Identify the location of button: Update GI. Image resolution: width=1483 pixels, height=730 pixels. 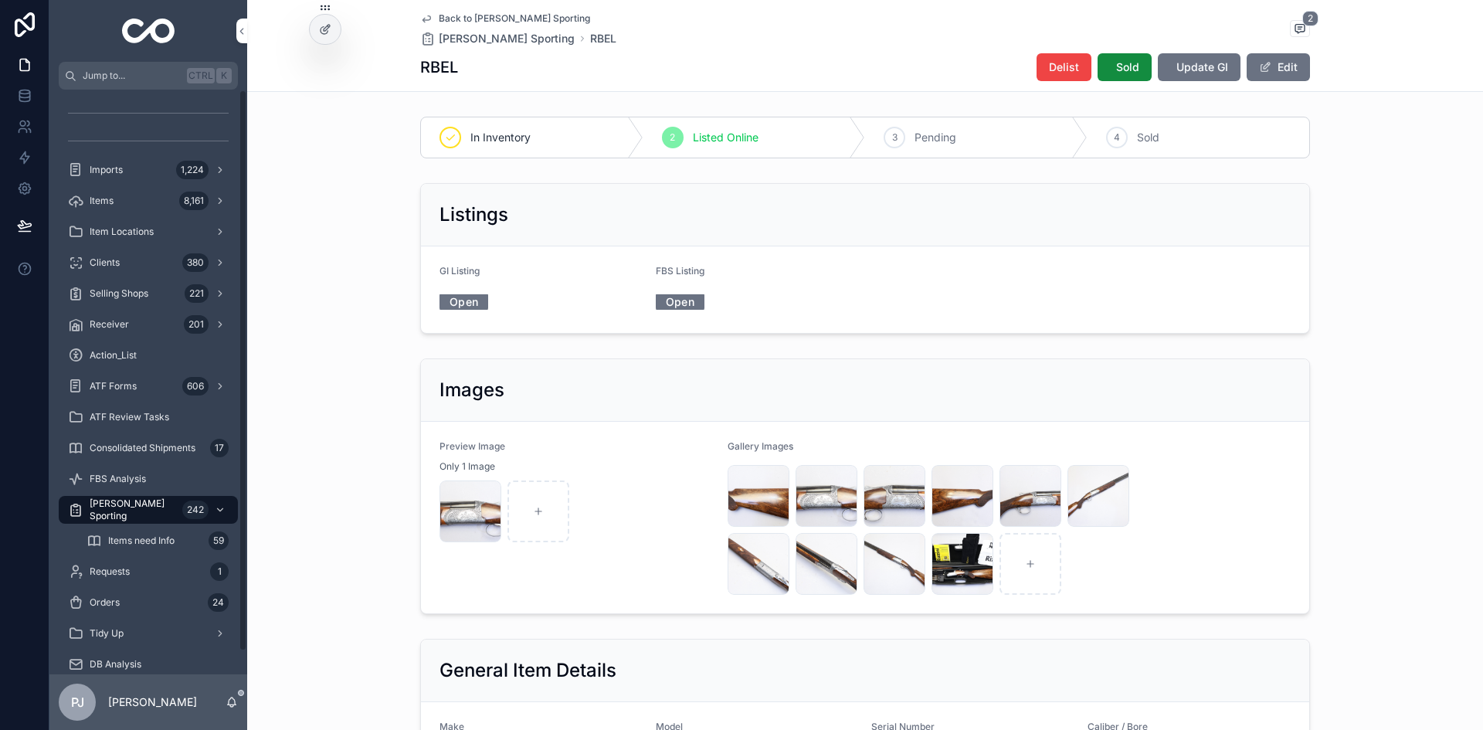
(1199, 67).